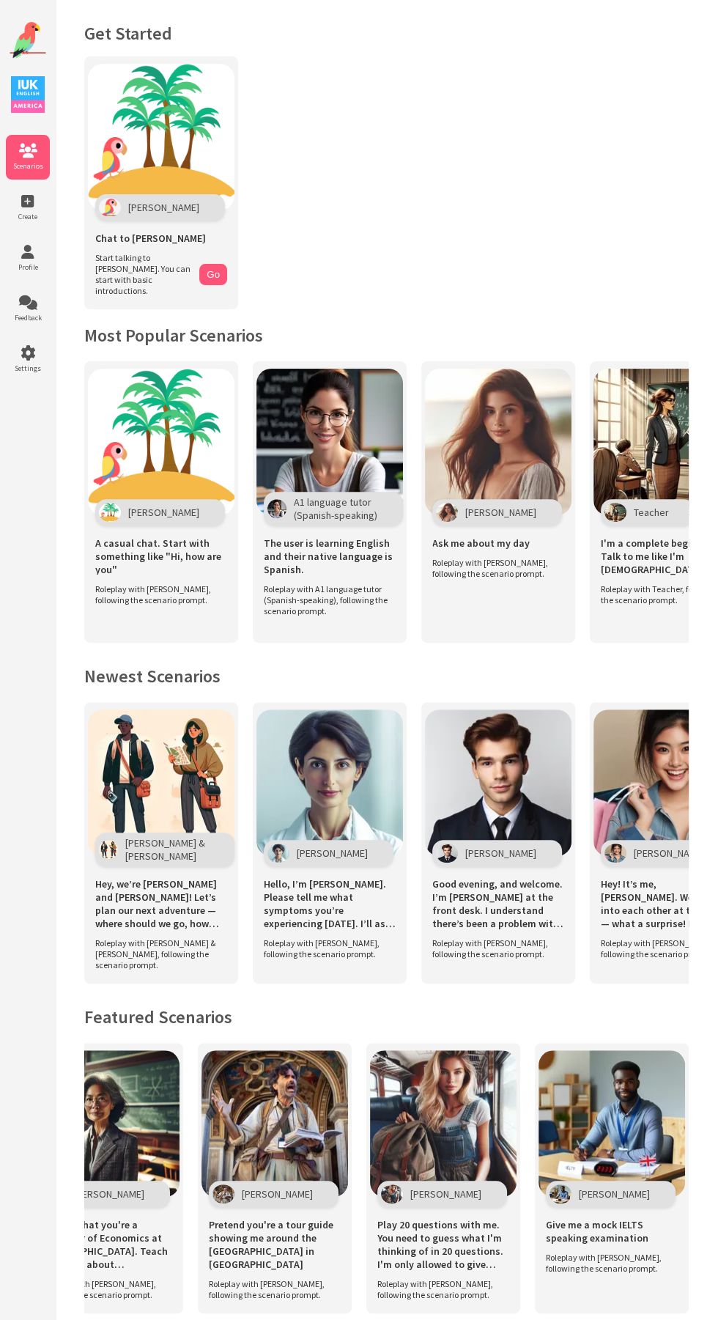  Describe the element at coordinates (28, 368) in the screenshot. I see `span: Settings` at that location.